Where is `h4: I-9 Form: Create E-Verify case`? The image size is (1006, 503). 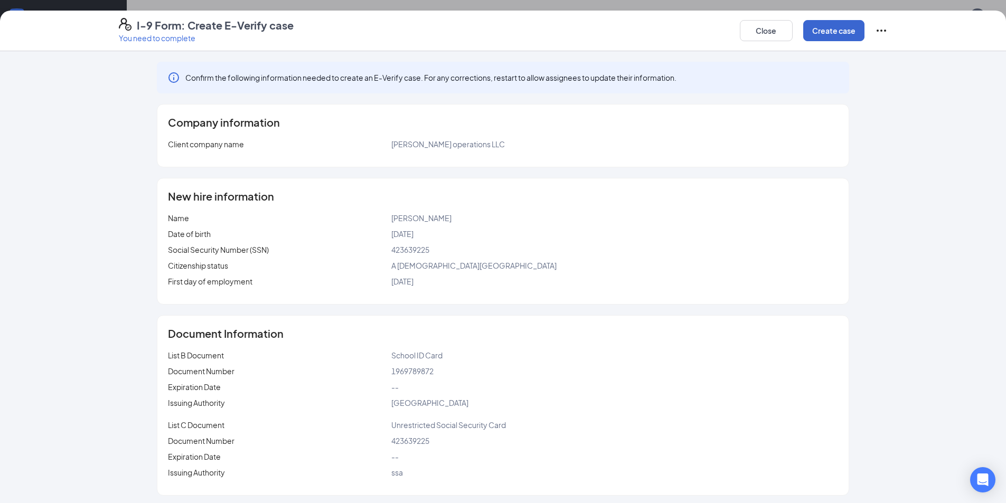
h4: I-9 Form: Create E-Verify case is located at coordinates (215, 25).